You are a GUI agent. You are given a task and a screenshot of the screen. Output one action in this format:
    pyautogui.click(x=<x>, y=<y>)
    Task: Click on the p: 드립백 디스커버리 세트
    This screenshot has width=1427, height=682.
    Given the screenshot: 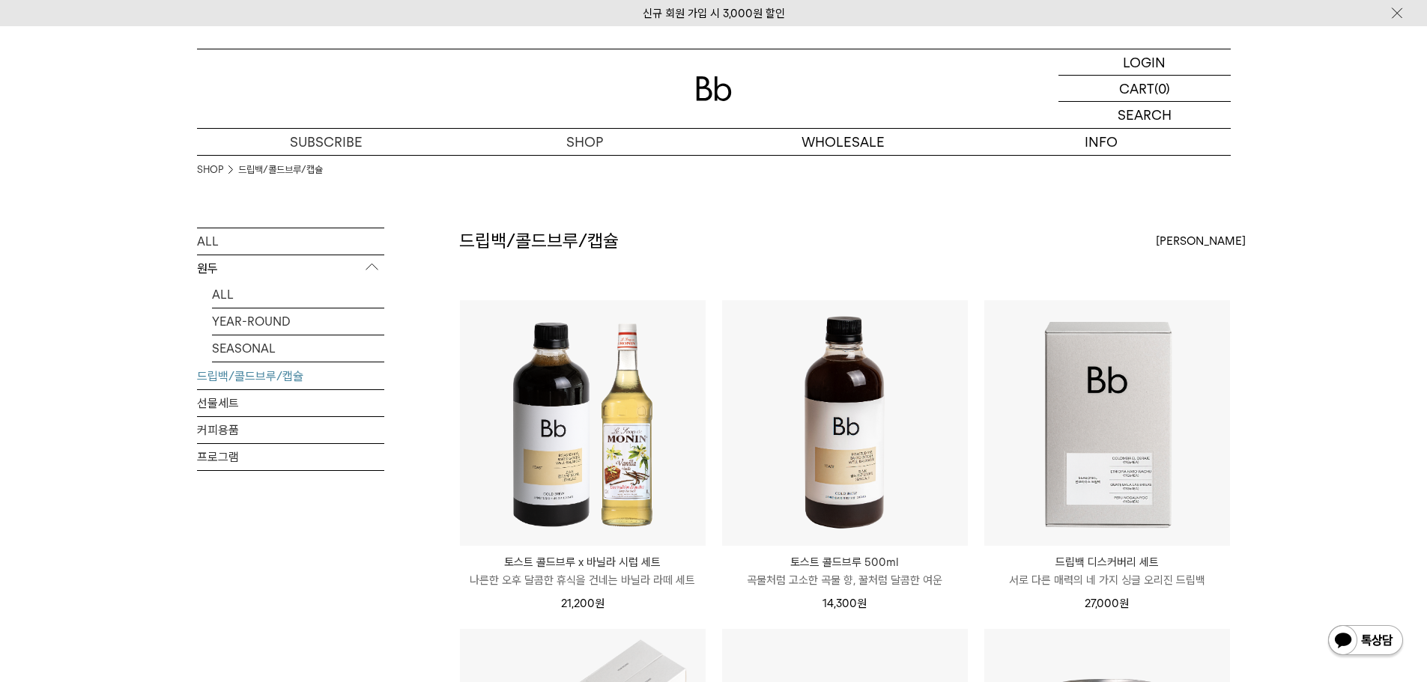 What is the action you would take?
    pyautogui.click(x=1107, y=562)
    